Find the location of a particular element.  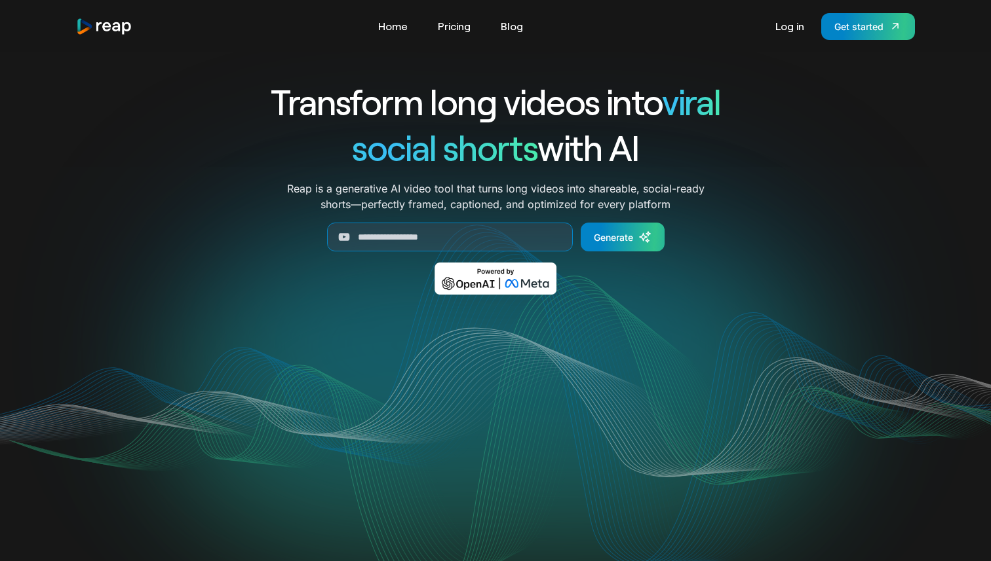

img: reap logo is located at coordinates (104, 26).